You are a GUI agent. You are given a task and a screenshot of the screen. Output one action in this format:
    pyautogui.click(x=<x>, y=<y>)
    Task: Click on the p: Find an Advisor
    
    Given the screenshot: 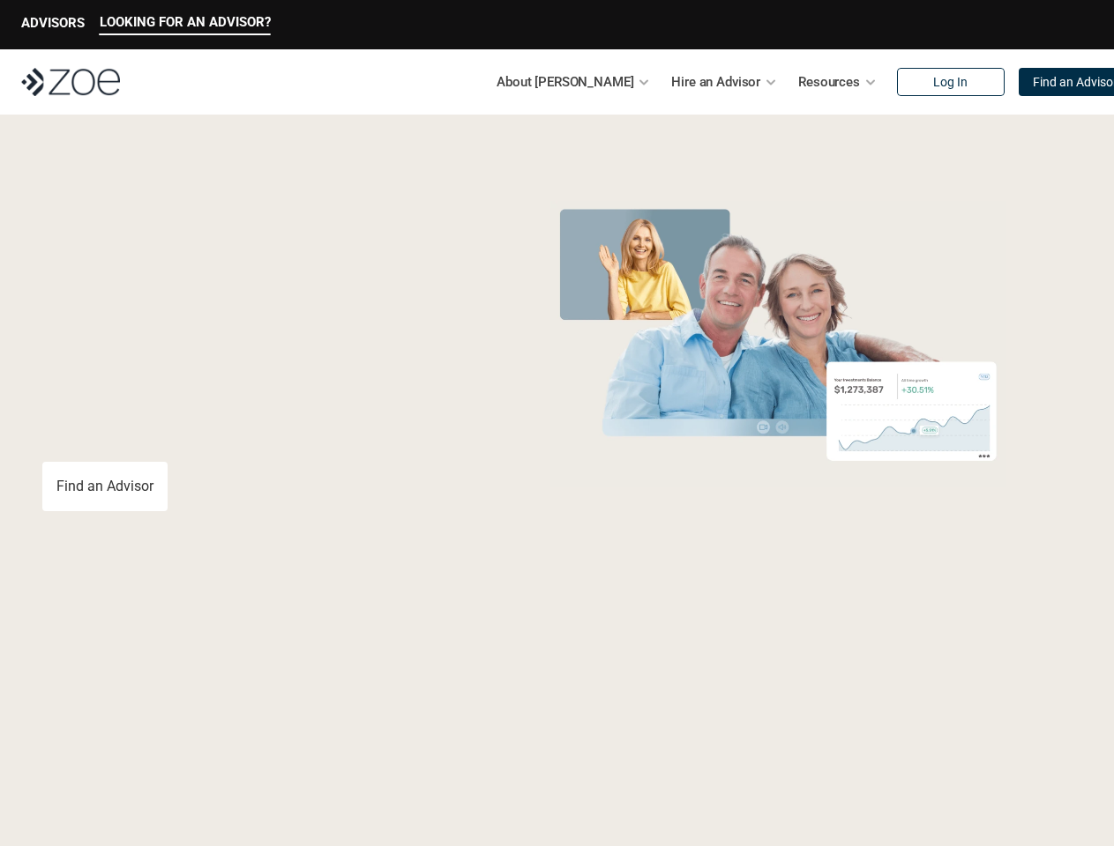 What is the action you would take?
    pyautogui.click(x=105, y=486)
    